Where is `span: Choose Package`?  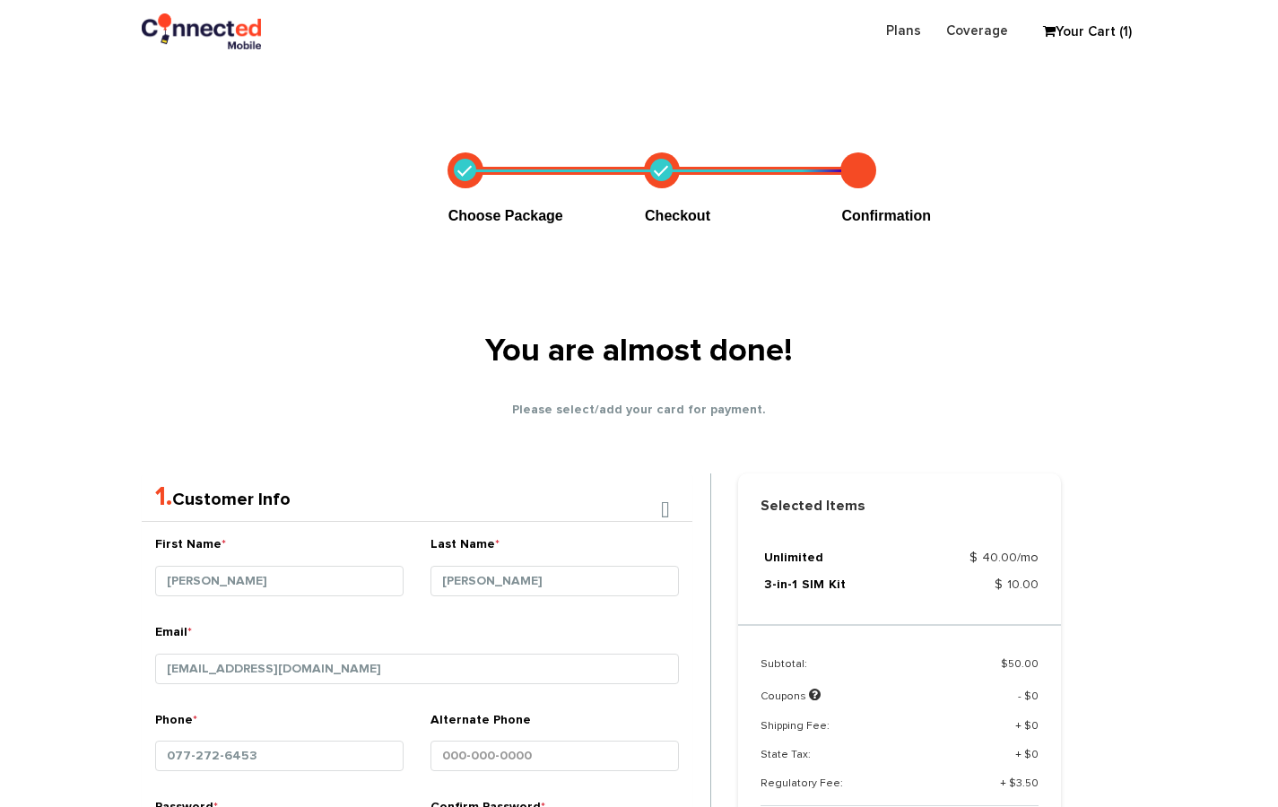
span: Choose Package is located at coordinates (506, 215).